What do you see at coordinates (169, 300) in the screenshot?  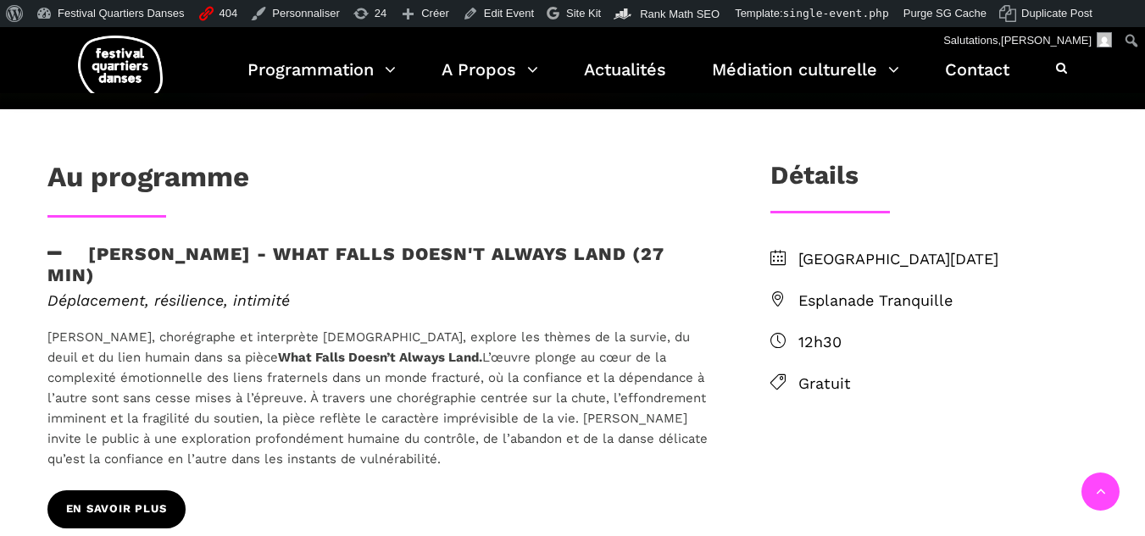 I see `em: Déplacement, résilience, intimité` at bounding box center [169, 300].